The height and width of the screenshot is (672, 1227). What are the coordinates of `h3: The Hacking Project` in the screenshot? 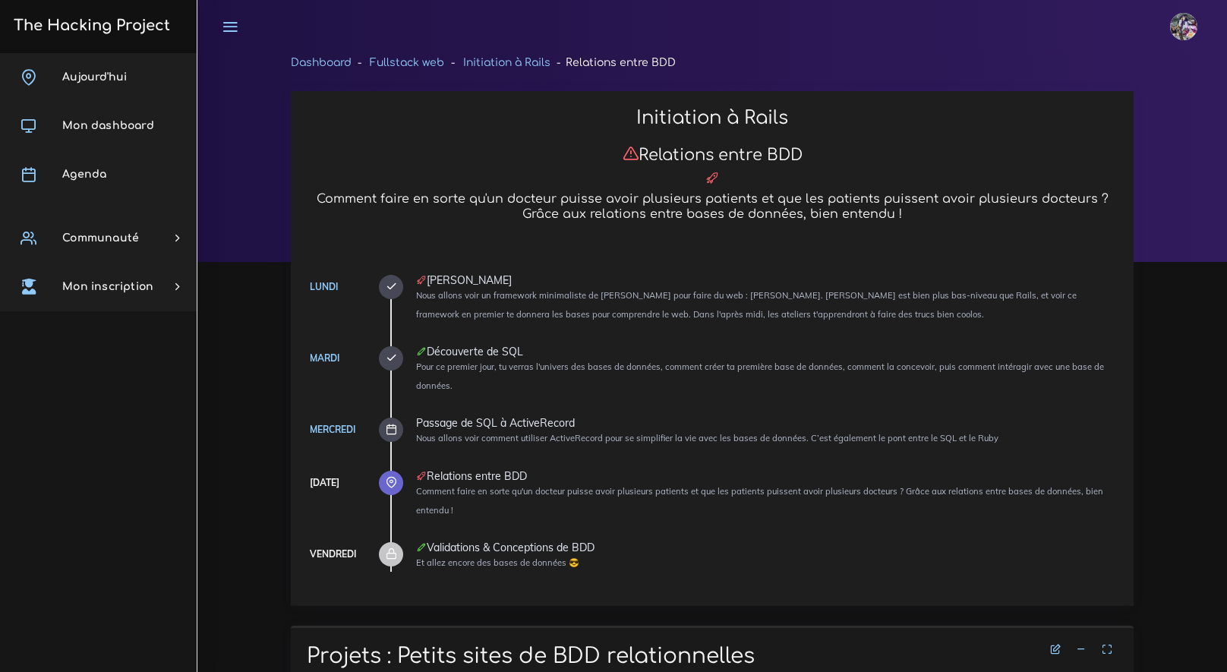 It's located at (90, 26).